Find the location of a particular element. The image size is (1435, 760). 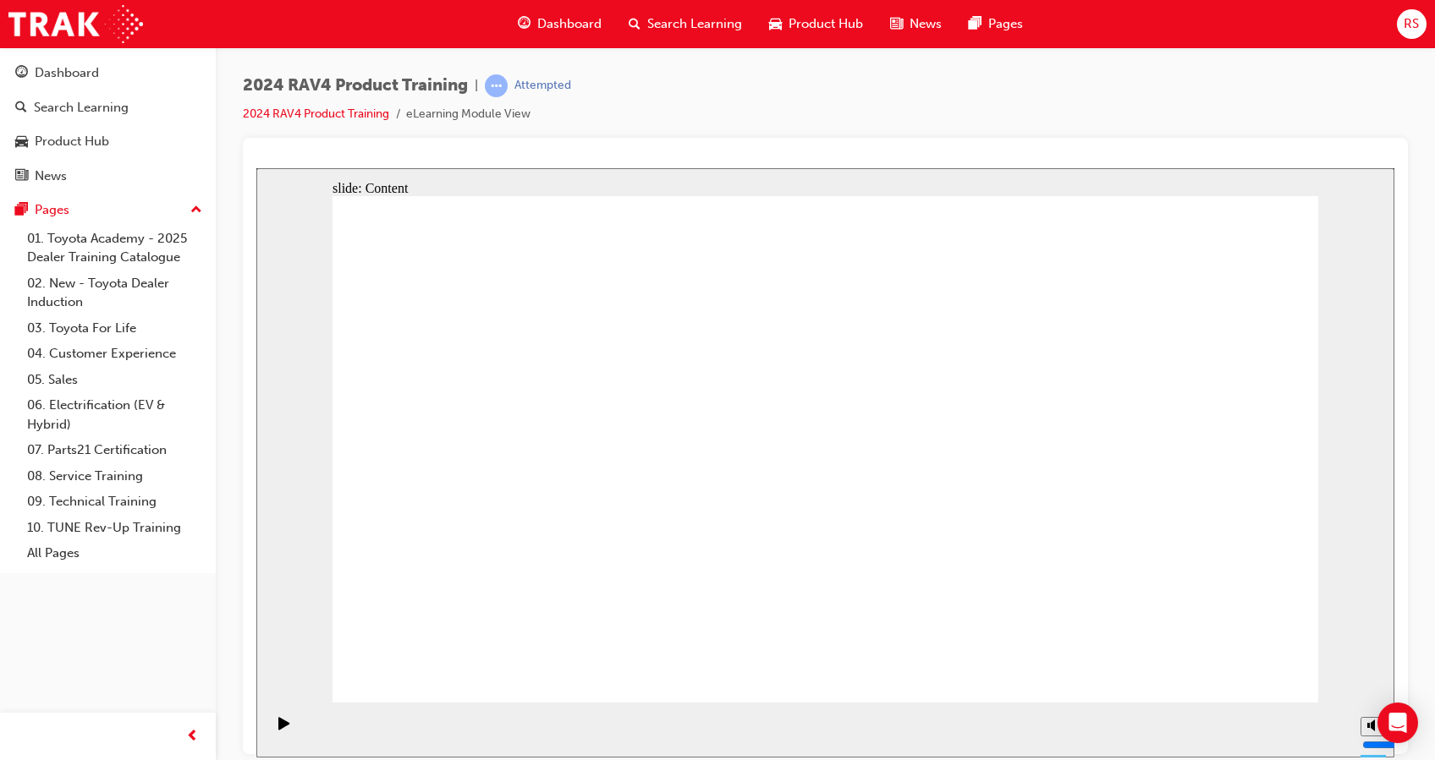

div: News is located at coordinates (51, 176).